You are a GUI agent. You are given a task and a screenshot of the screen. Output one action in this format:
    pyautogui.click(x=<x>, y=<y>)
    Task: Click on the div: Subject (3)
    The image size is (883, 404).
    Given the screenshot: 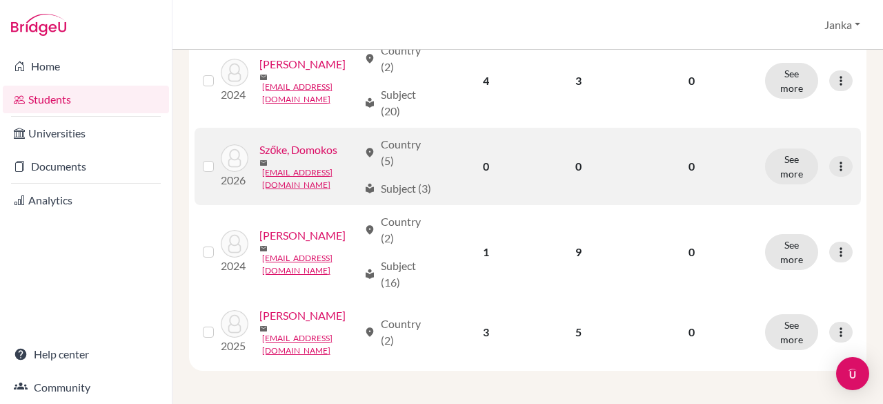 What is the action you would take?
    pyautogui.click(x=397, y=188)
    